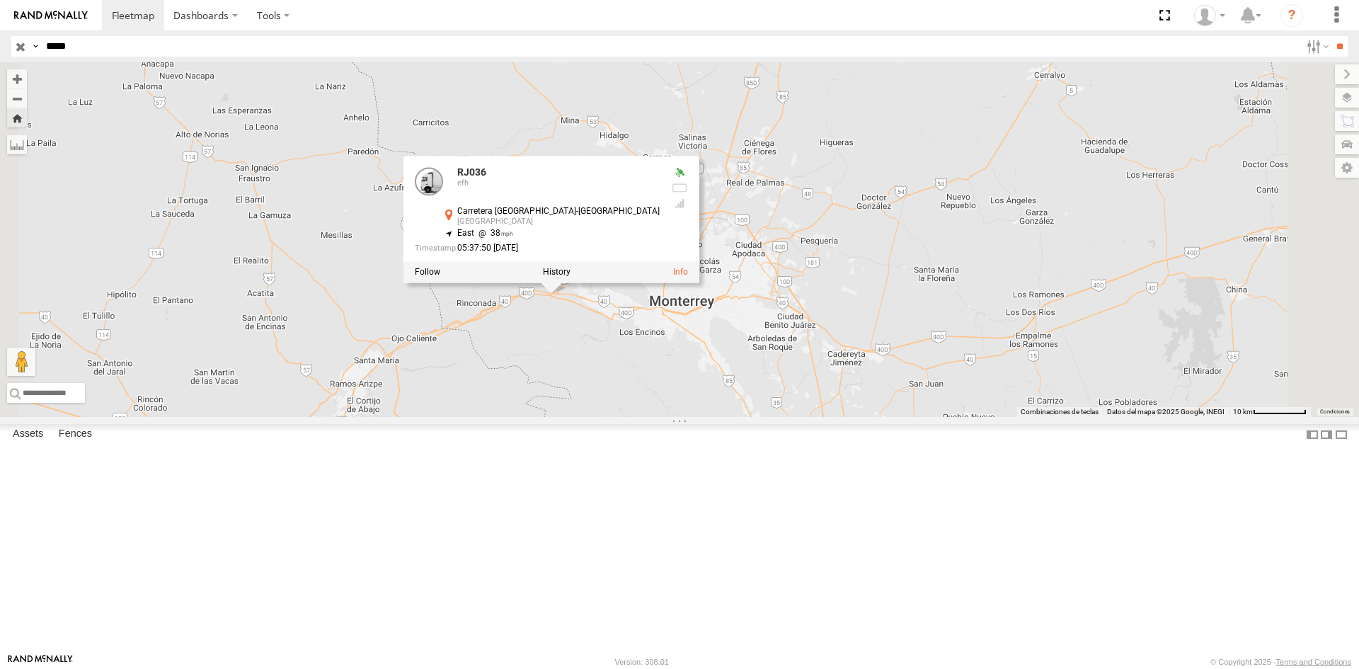  What do you see at coordinates (17, 144) in the screenshot?
I see `label: Measure` at bounding box center [17, 144].